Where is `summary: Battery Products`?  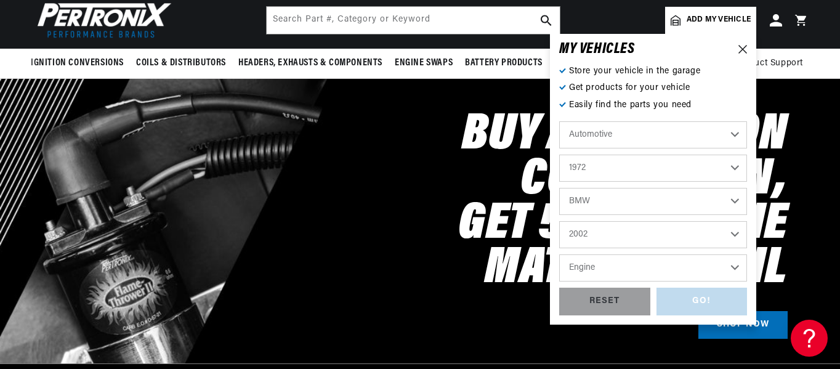
summary: Battery Products is located at coordinates (504, 63).